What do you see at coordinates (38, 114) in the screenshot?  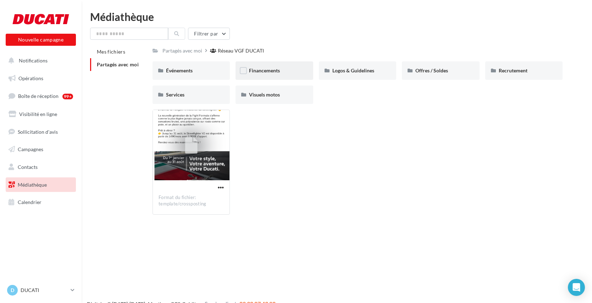 I see `span: Visibilité en ligne` at bounding box center [38, 114].